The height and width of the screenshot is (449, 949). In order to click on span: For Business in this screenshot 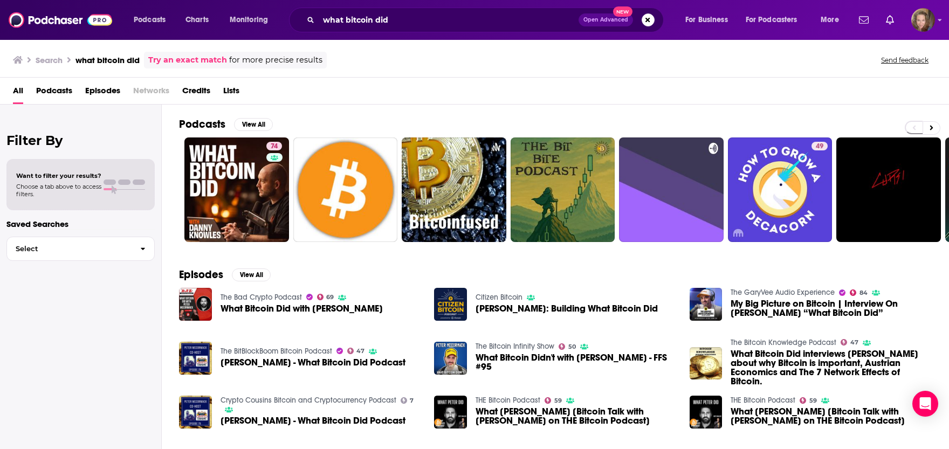, I will do `click(707, 20)`.